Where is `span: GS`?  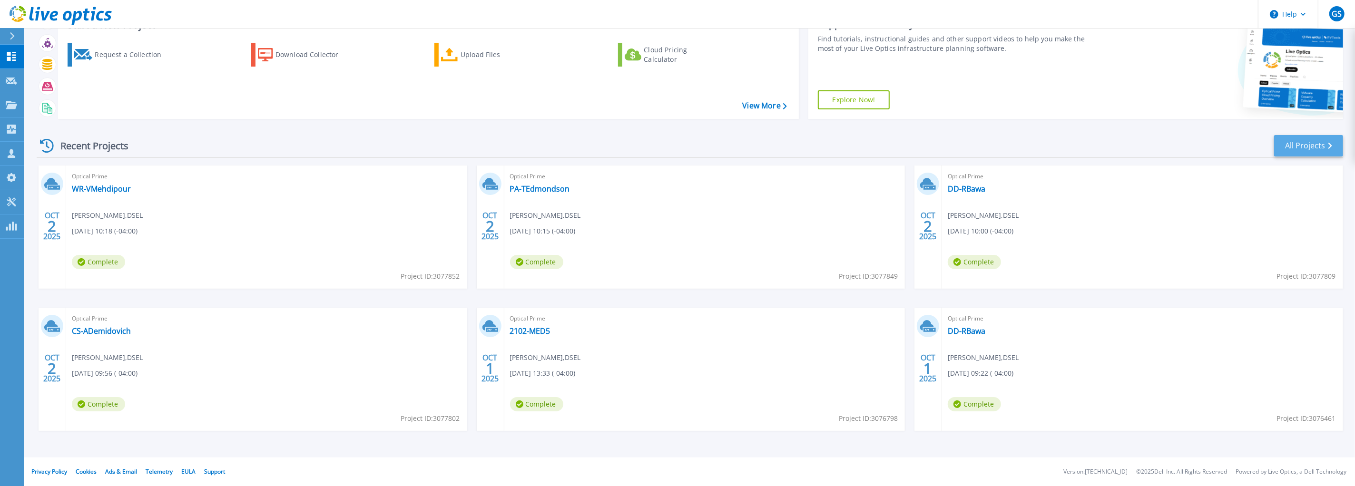 span: GS is located at coordinates (1336, 14).